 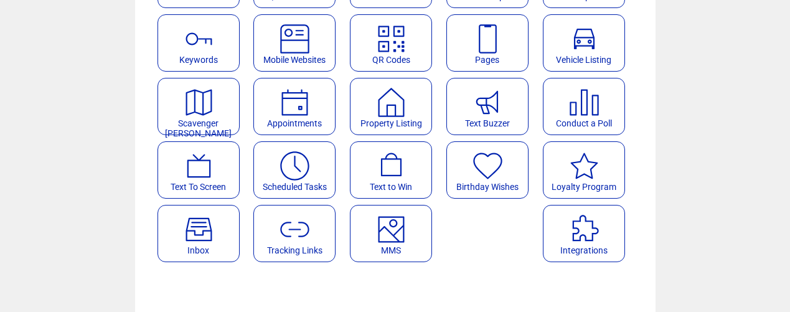 What do you see at coordinates (491, 170) in the screenshot?
I see `a: Birthday Wishes` at bounding box center [491, 170].